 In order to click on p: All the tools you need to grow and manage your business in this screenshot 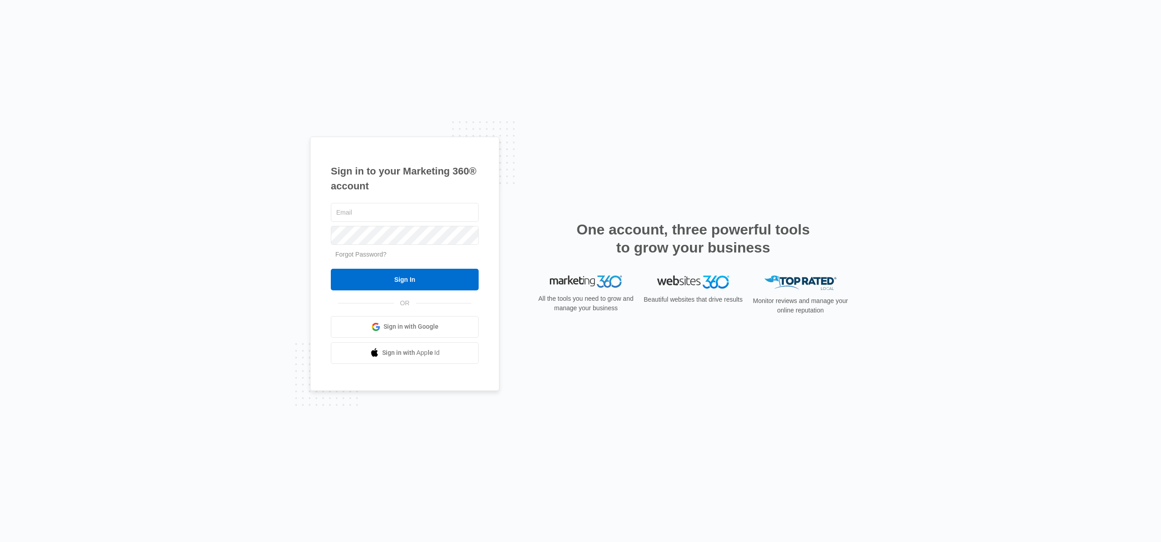, I will do `click(586, 303)`.